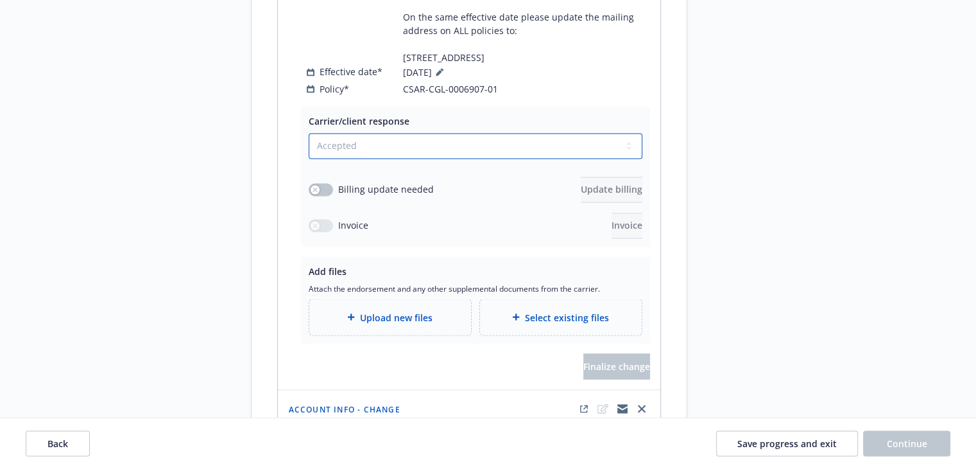 This screenshot has height=469, width=976. What do you see at coordinates (561, 316) in the screenshot?
I see `div: Select existing files` at bounding box center [561, 316].